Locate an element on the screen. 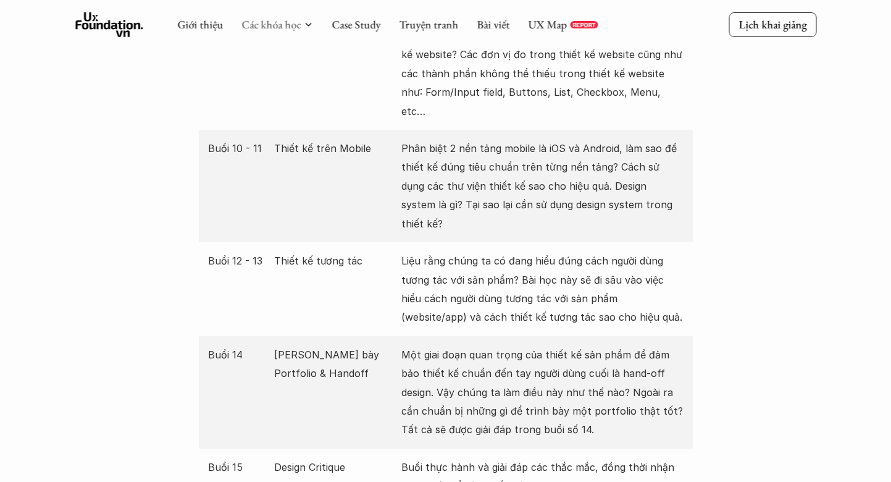 The image size is (891, 482). p: Thiết kế tương tác is located at coordinates (335, 261).